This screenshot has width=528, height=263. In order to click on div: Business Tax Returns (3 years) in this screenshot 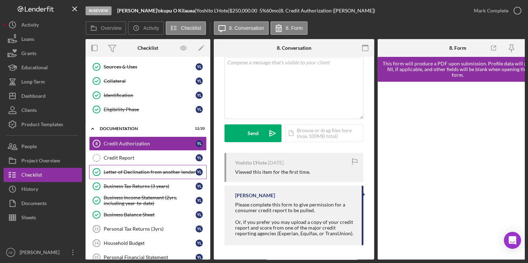, I will do `click(150, 187)`.